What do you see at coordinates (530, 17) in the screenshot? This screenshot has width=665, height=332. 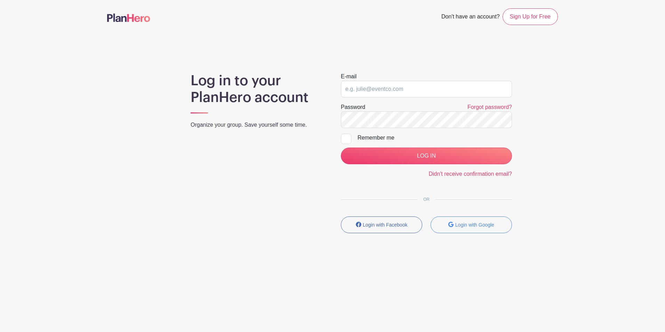 I see `a: Sign Up for Free` at bounding box center [530, 17].